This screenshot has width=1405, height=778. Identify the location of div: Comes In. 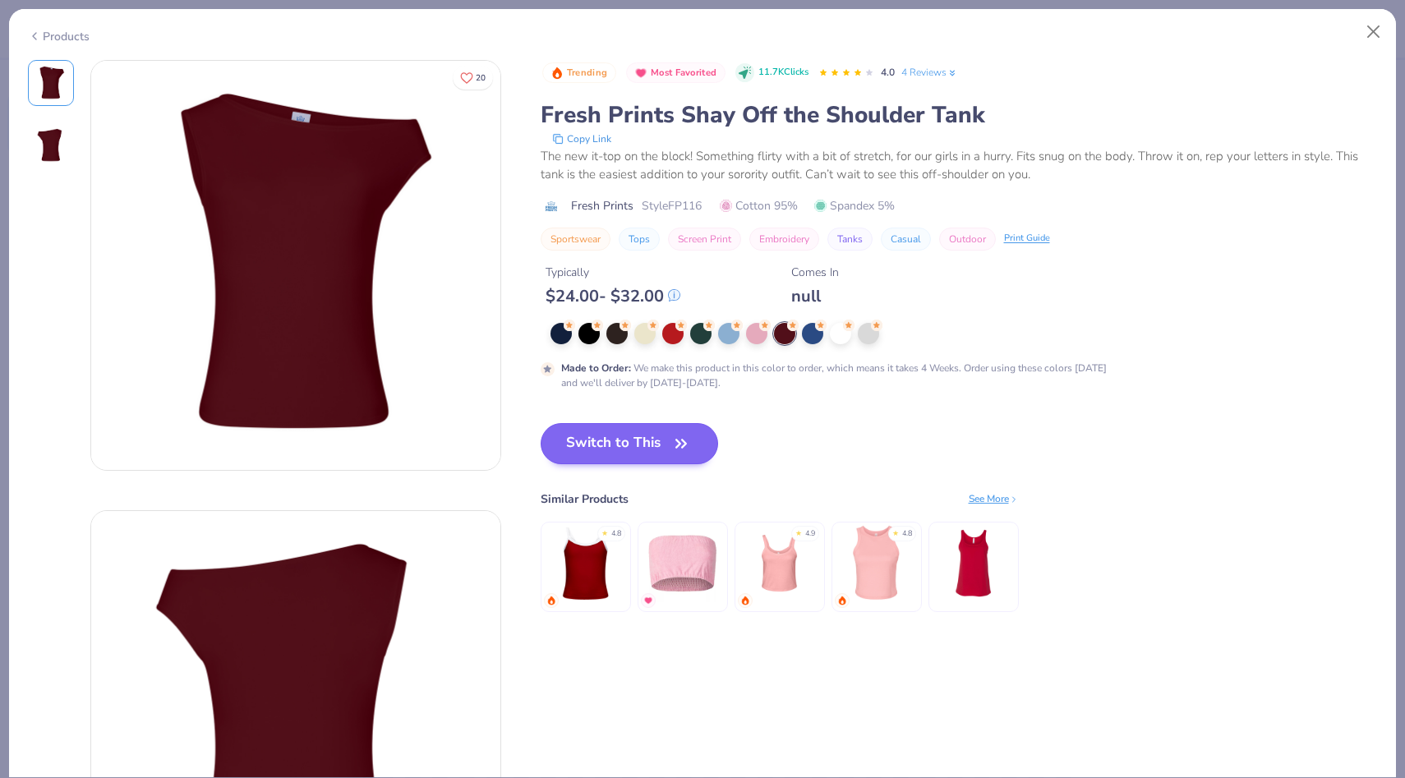
(815, 272).